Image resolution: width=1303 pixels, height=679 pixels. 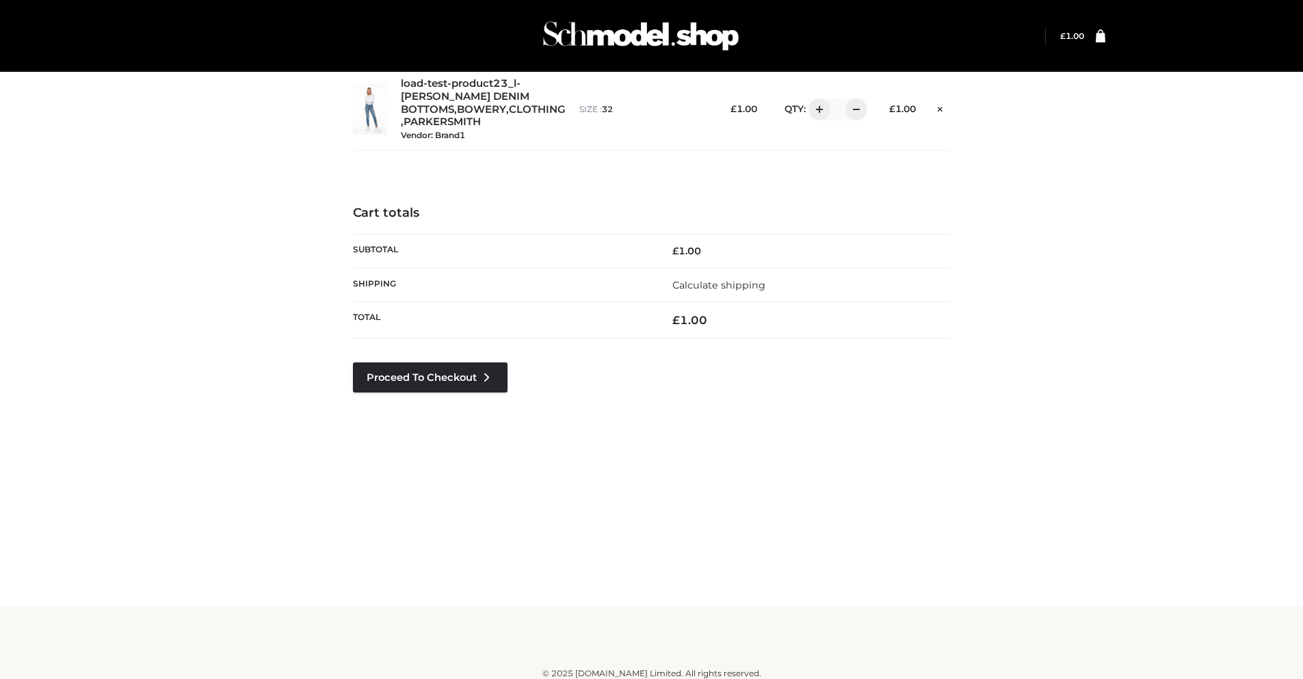 I want to click on a: £1.00, so click(x=1072, y=36).